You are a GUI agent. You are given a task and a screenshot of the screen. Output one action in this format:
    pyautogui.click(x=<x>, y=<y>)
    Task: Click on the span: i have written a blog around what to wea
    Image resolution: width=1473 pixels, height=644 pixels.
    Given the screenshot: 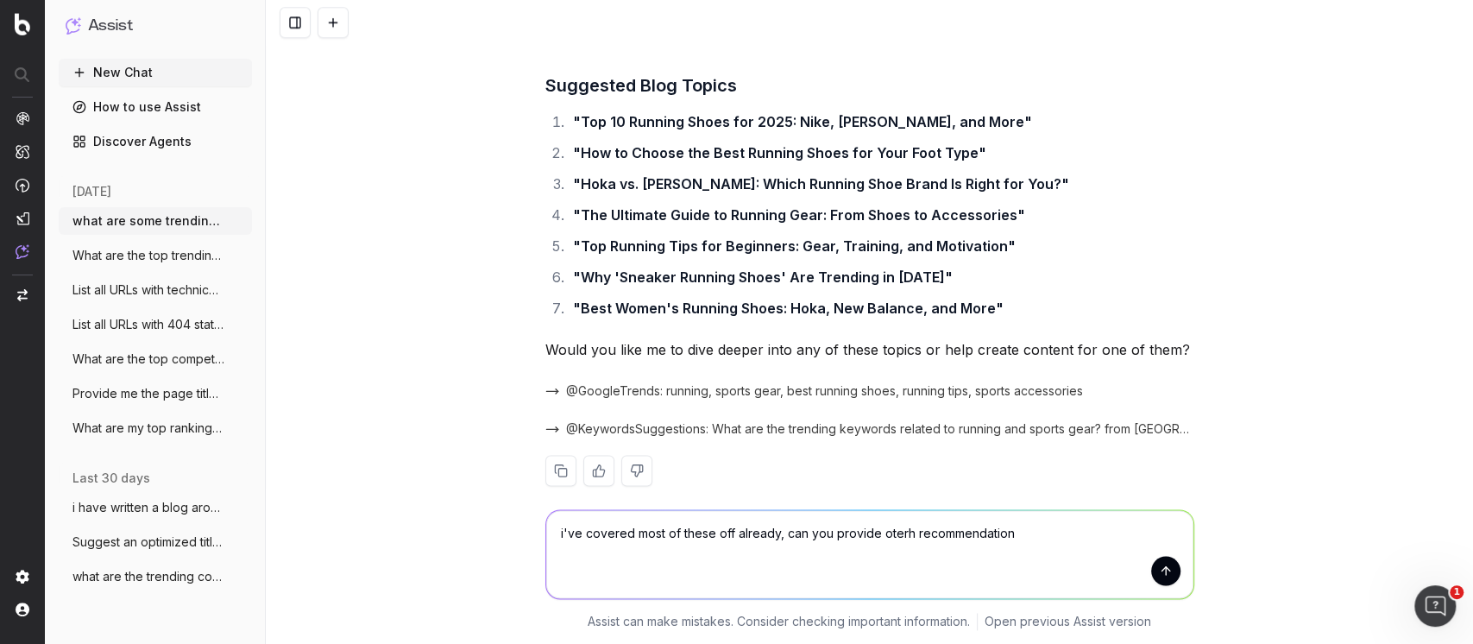 What is the action you would take?
    pyautogui.click(x=148, y=507)
    